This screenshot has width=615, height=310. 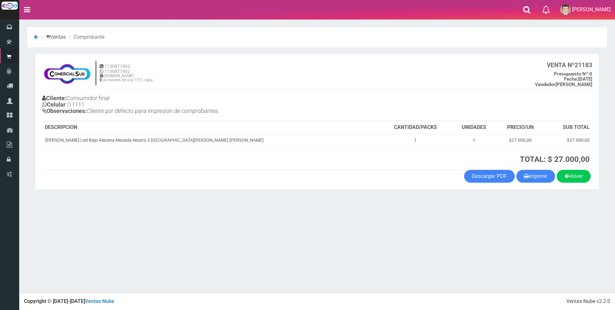 I want to click on li: Comprobante, so click(x=85, y=37).